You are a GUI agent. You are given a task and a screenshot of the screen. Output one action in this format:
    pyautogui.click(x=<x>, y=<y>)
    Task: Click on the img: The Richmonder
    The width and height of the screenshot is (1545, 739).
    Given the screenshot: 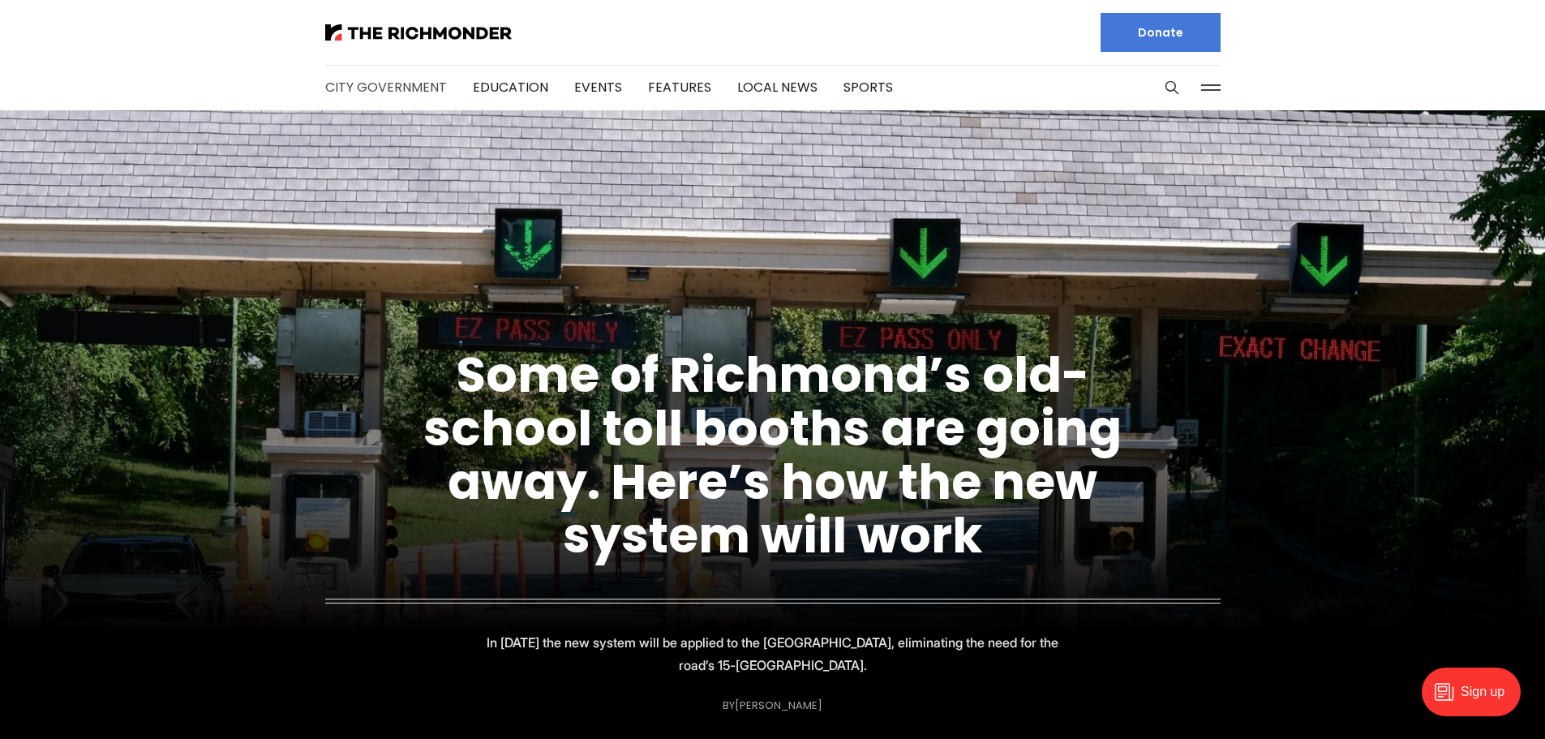 What is the action you would take?
    pyautogui.click(x=418, y=32)
    